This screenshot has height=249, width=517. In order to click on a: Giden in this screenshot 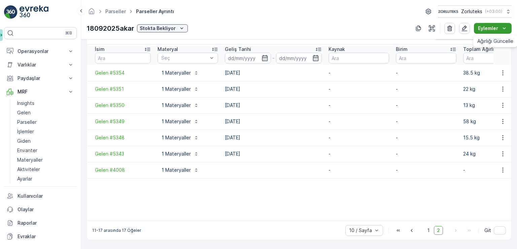, I will do `click(45, 141)`.